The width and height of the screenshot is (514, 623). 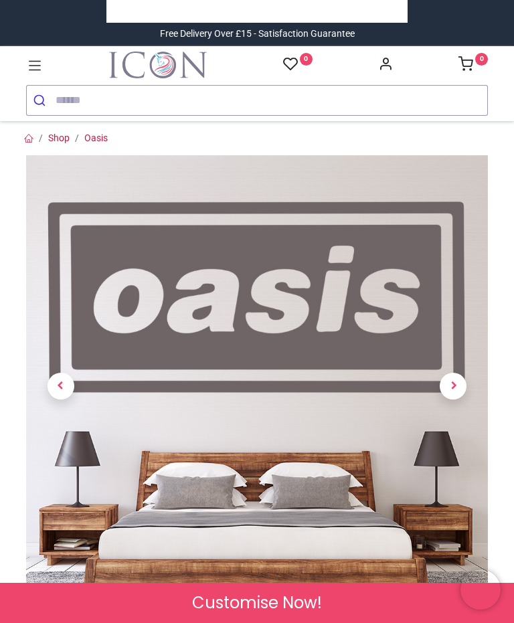 What do you see at coordinates (257, 386) in the screenshot?
I see `img: Oasis Band Logo Wall Sticker - Mod2` at bounding box center [257, 386].